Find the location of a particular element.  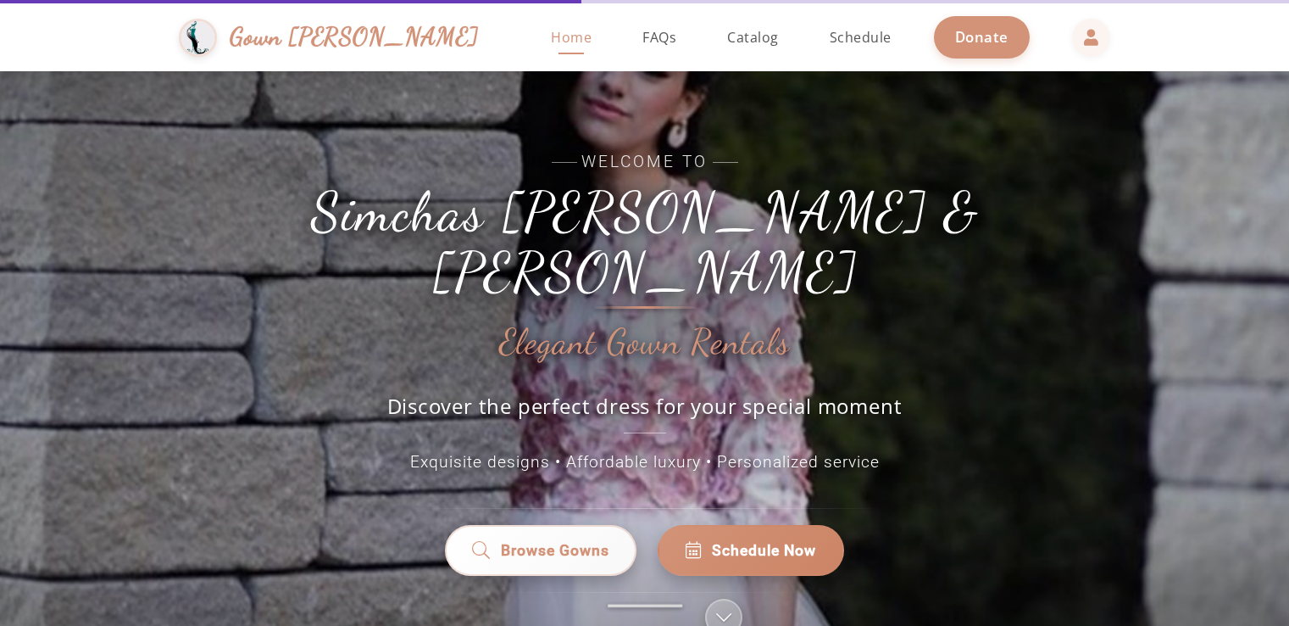

a: Home is located at coordinates (571, 37).